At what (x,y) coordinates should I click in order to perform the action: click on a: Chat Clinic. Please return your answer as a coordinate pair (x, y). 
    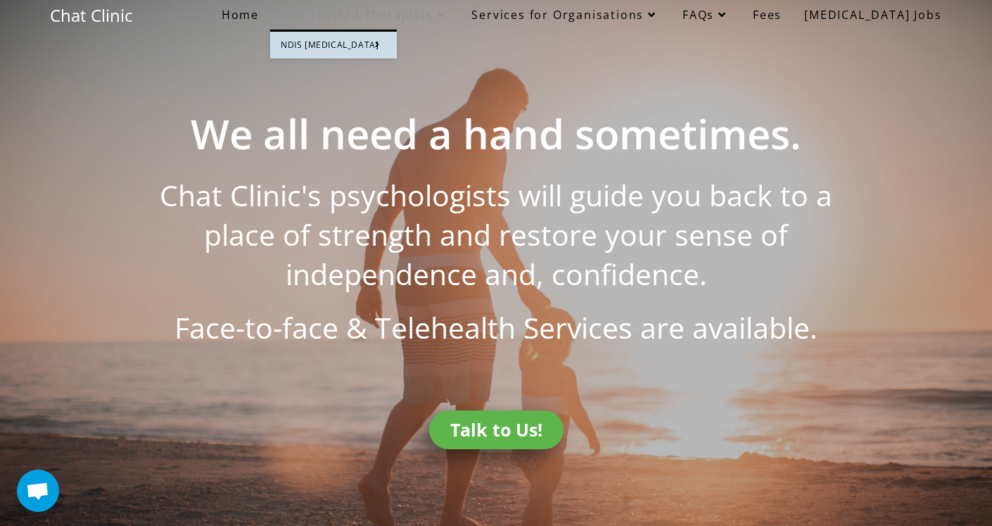
    Looking at the image, I should click on (92, 15).